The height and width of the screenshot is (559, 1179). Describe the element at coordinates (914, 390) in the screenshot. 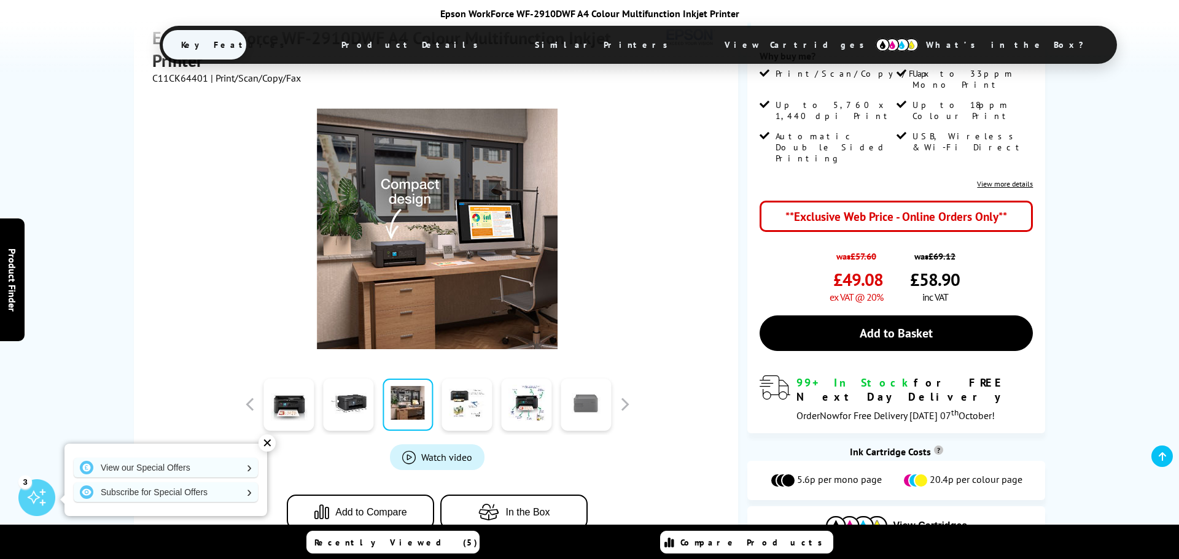

I see `div: for FREE Next Day Delivery` at that location.